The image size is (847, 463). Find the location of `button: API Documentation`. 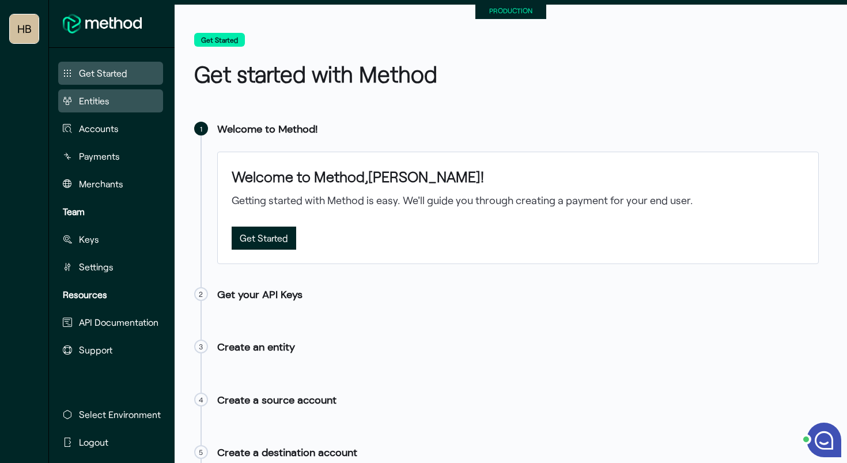

button: API Documentation is located at coordinates (111, 322).